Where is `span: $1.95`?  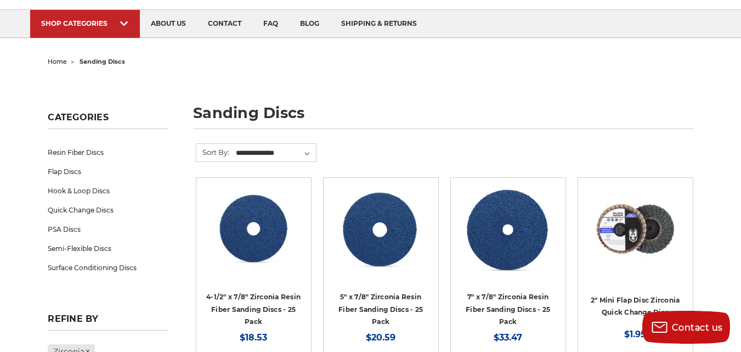 span: $1.95 is located at coordinates (635, 334).